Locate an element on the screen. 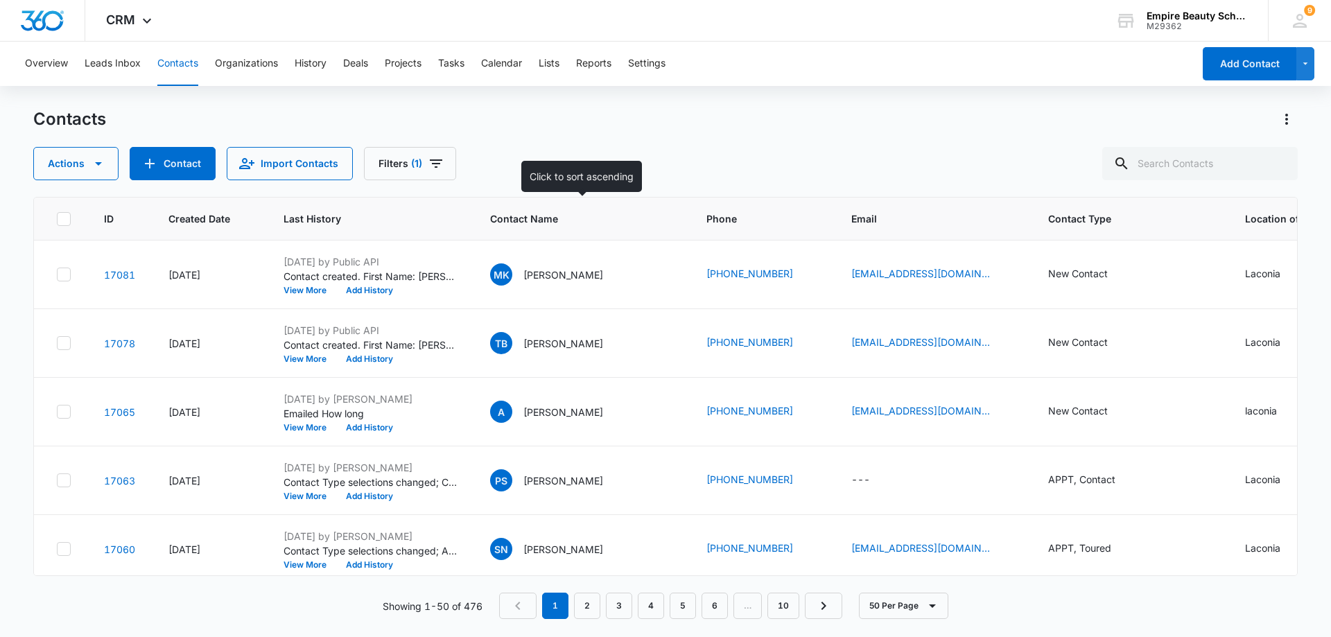  button: Tasks is located at coordinates (451, 64).